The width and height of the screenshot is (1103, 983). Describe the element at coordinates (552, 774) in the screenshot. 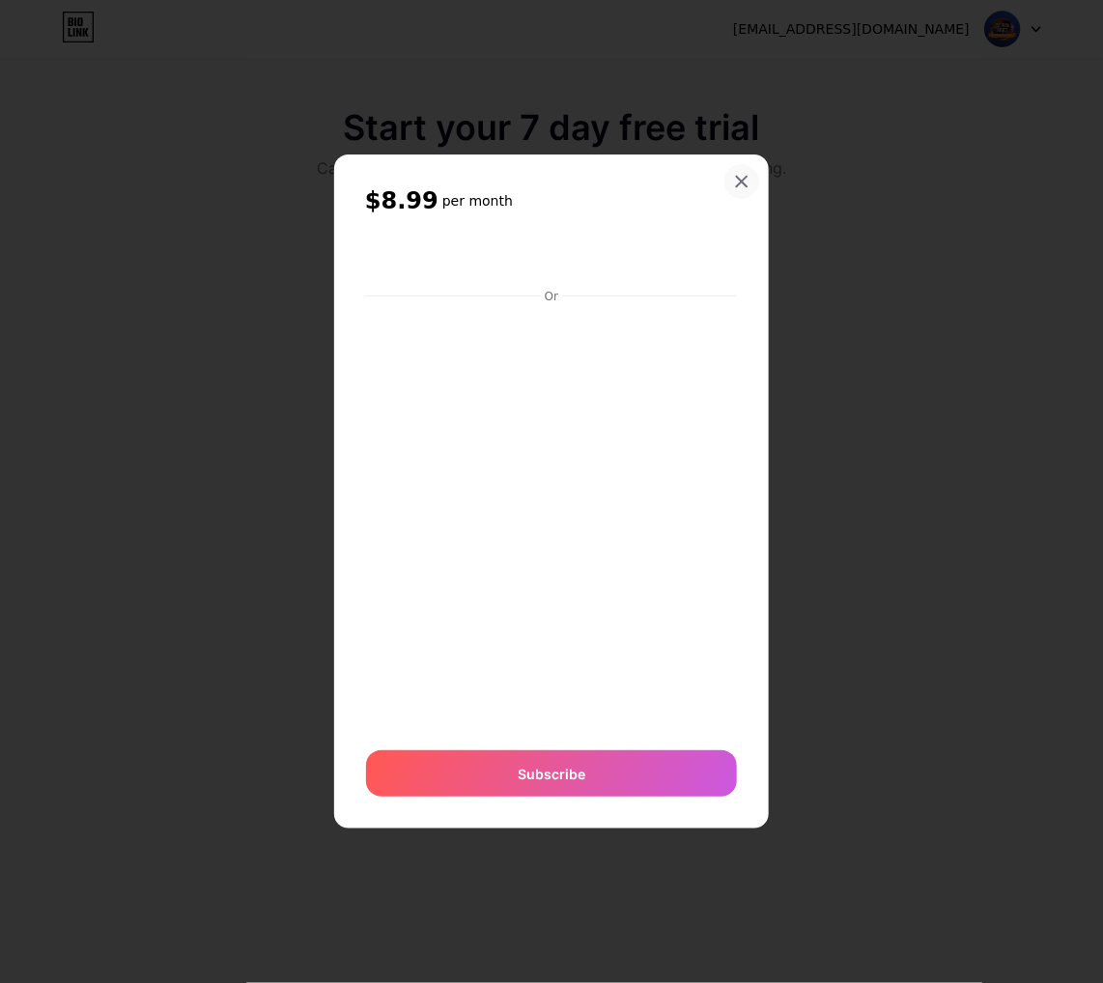

I see `span: Subscribe` at that location.